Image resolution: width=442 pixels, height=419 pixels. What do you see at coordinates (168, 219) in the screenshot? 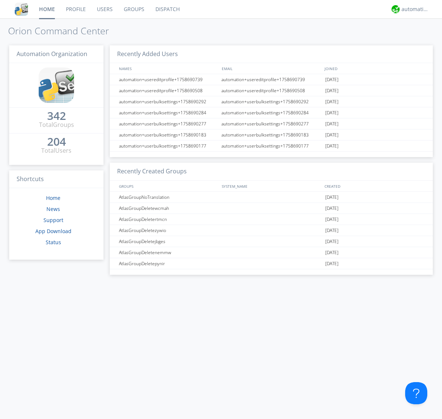
I see `div: AtlasGroupDeletertmcn` at bounding box center [168, 219].